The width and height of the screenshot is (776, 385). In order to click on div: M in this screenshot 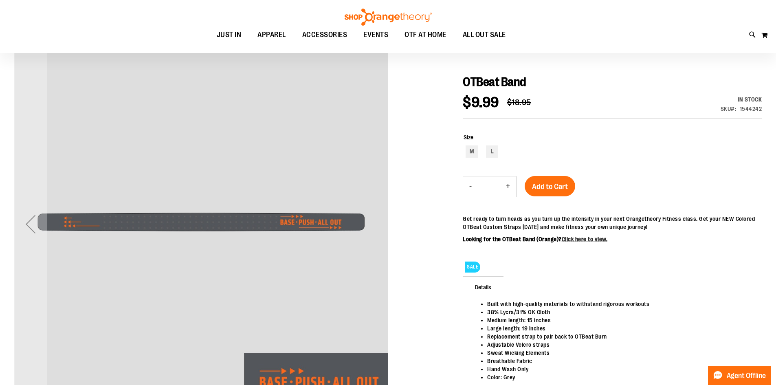, I will do `click(472, 152)`.